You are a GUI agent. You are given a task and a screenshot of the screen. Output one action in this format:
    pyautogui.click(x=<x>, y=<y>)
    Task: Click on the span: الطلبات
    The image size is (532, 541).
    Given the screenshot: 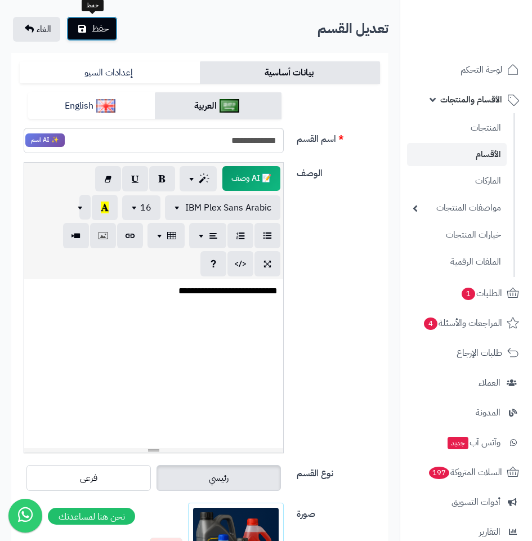 What is the action you would take?
    pyautogui.click(x=482, y=293)
    